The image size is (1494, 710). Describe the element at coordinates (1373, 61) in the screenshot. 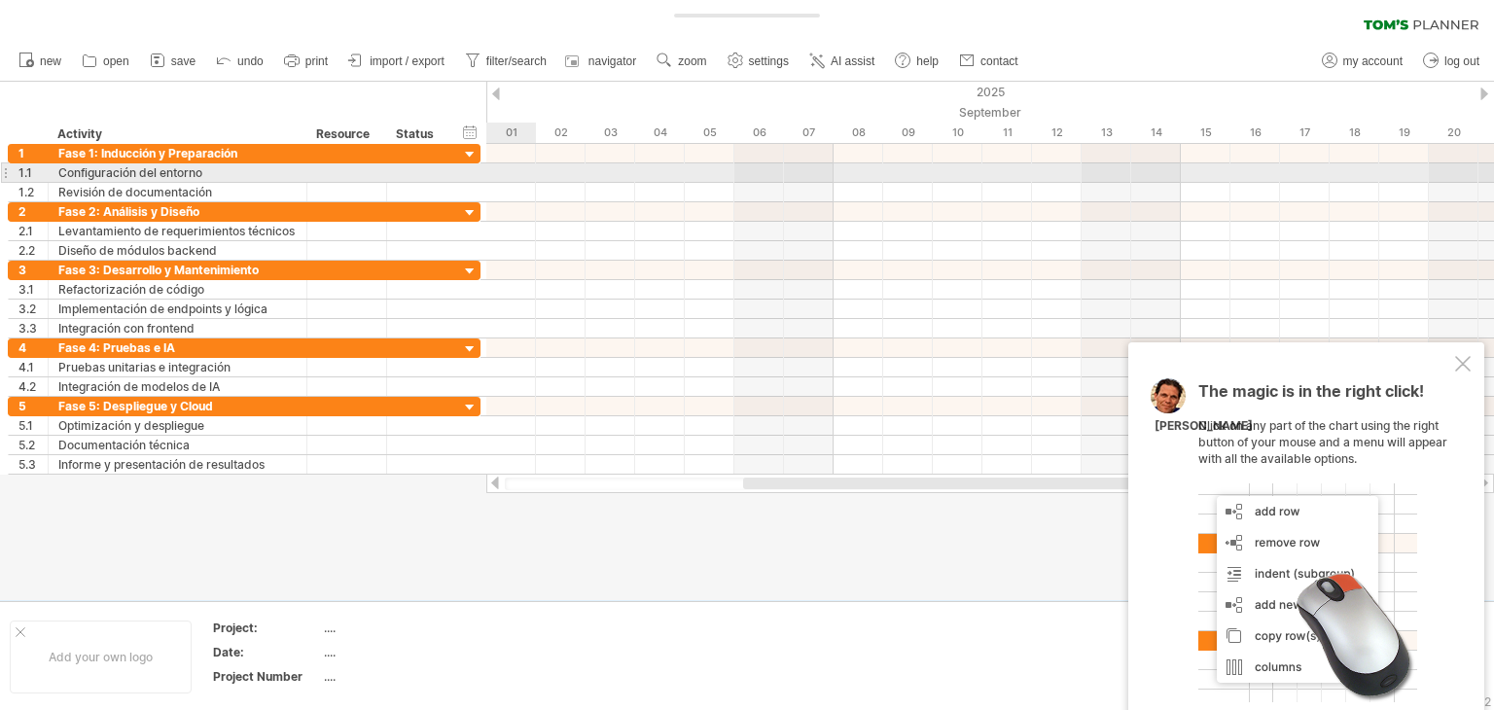

I see `span: my account` at that location.